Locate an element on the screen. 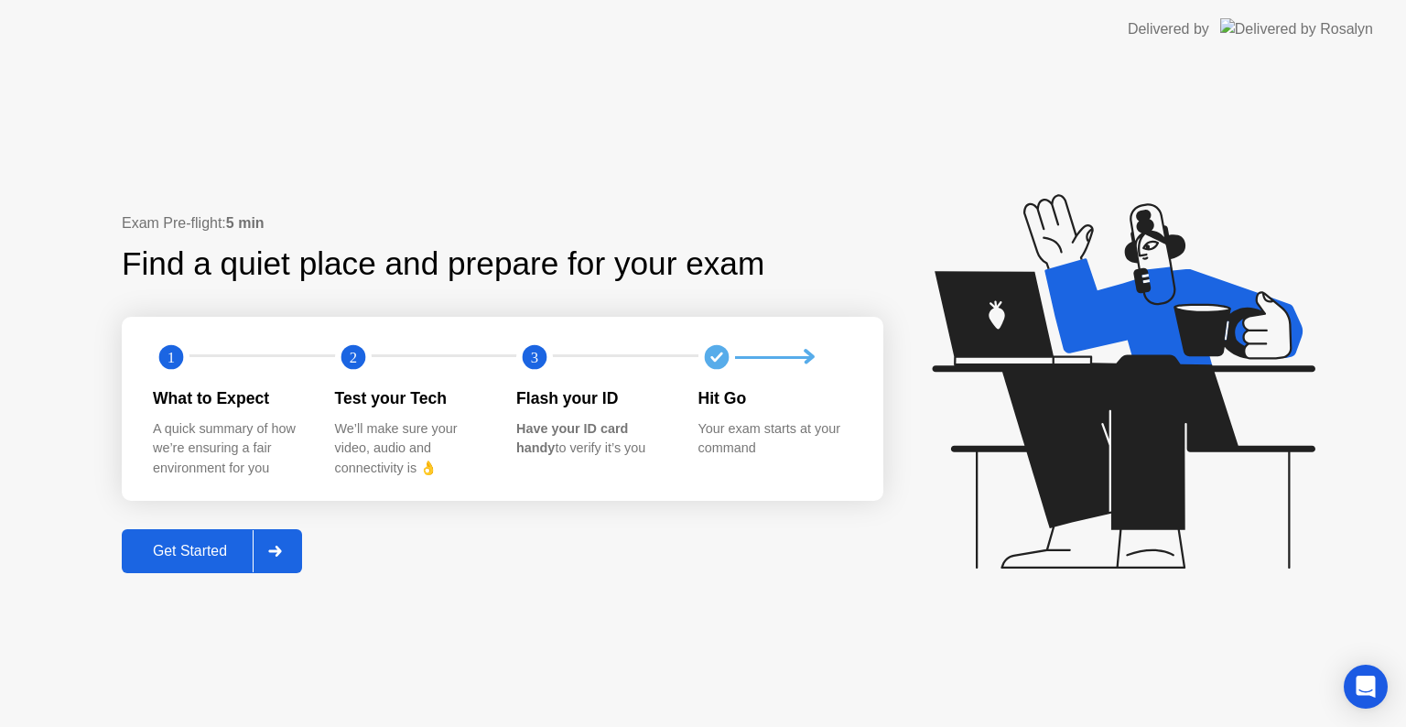 The width and height of the screenshot is (1406, 727). div: Get Started is located at coordinates (189, 551).